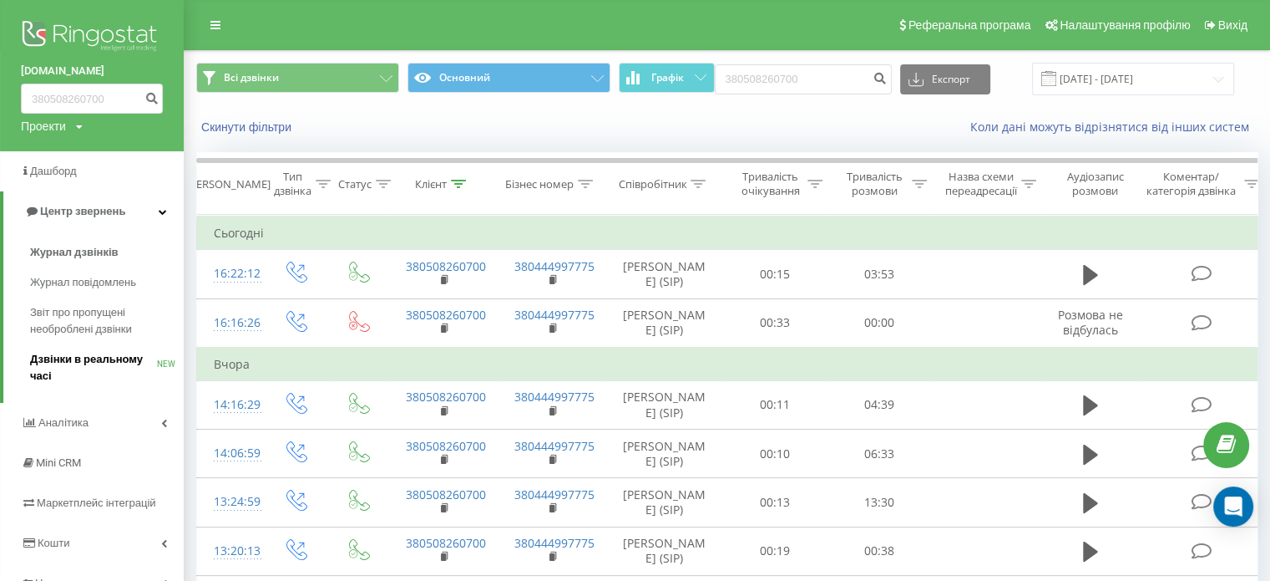  I want to click on span: Вихід, so click(1233, 25).